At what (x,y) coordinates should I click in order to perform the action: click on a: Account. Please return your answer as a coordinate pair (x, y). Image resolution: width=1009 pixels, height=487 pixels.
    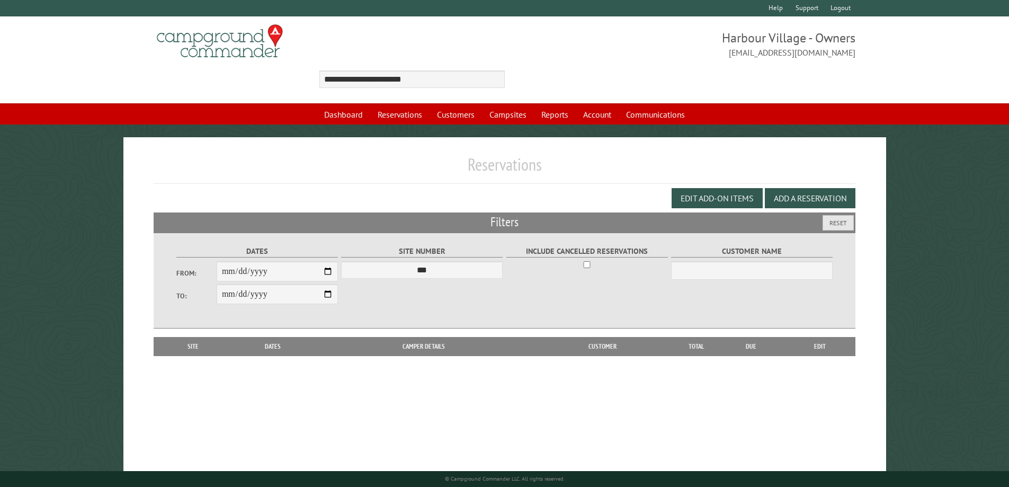
    Looking at the image, I should click on (597, 114).